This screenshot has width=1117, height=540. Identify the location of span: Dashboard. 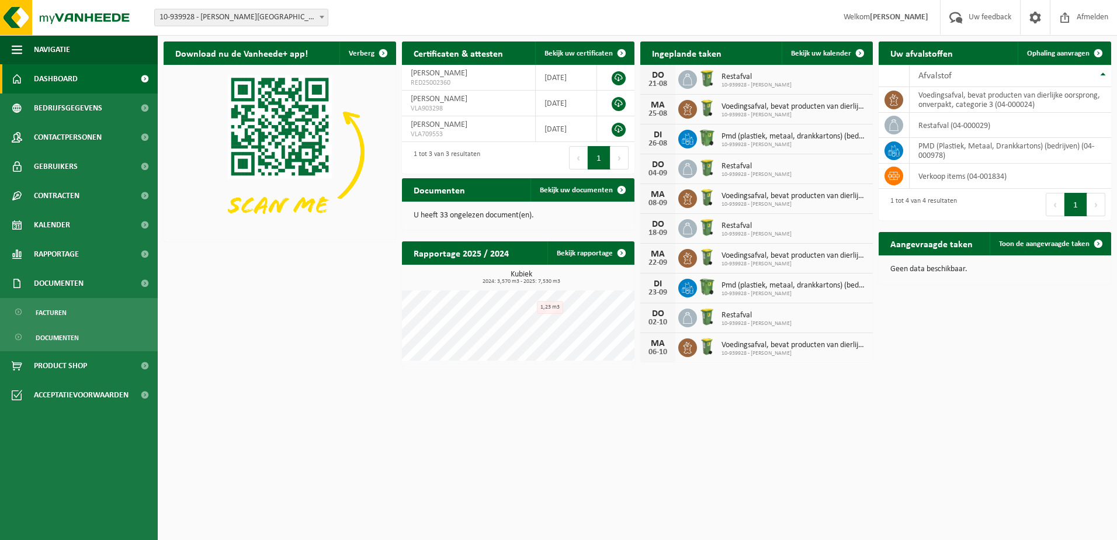
(56, 79).